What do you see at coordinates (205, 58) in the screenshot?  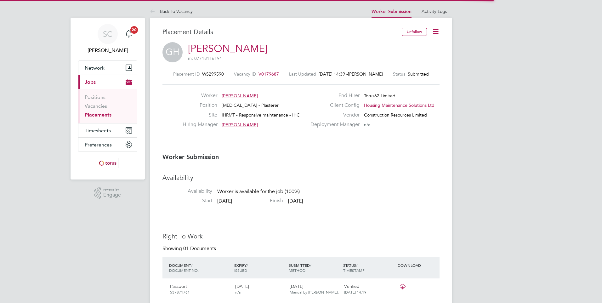 I see `span: m: 07718116194` at bounding box center [205, 58].